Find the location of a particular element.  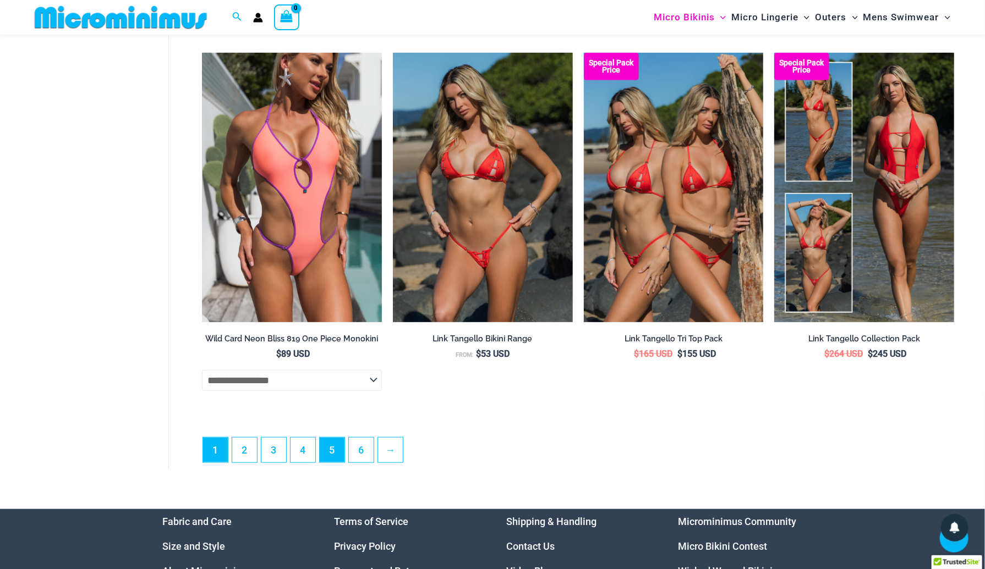

a: Page 4 is located at coordinates (303, 450).